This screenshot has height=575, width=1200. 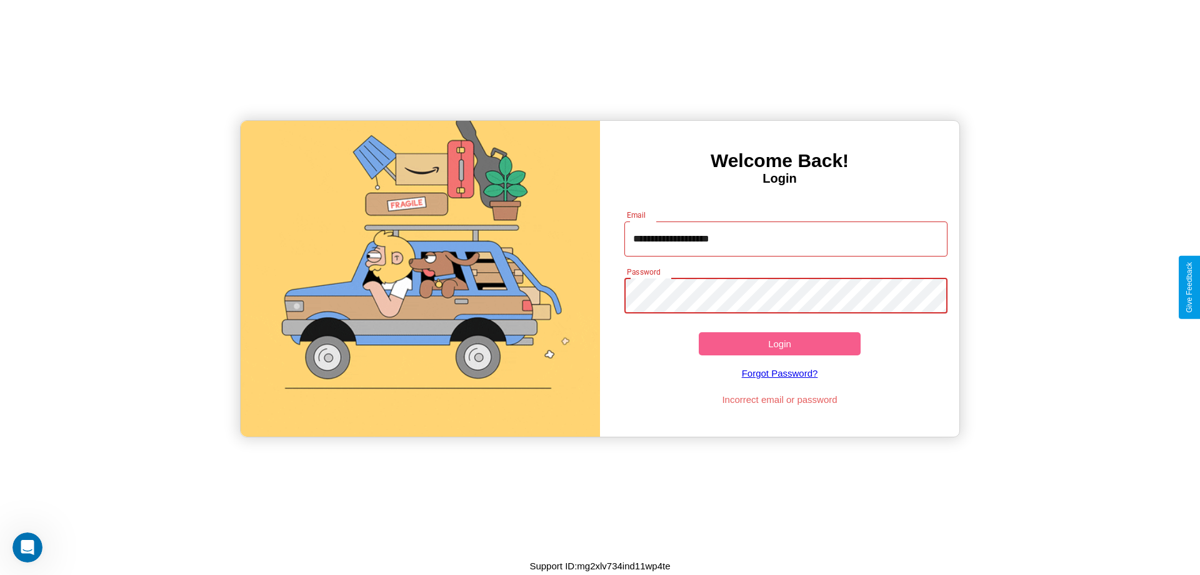 I want to click on img: gif, so click(x=420, y=278).